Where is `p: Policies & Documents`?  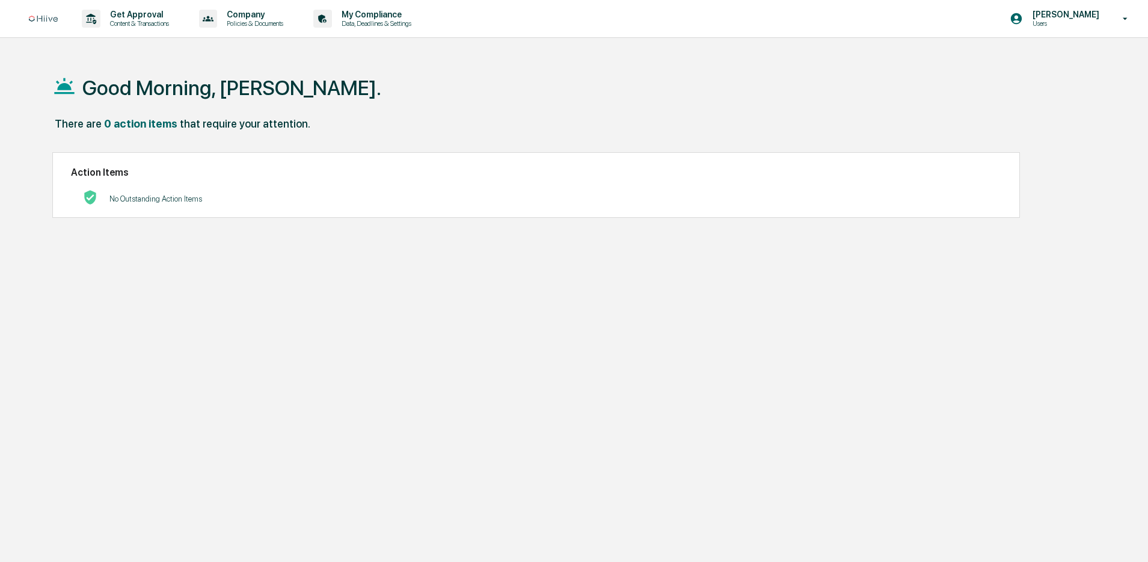
p: Policies & Documents is located at coordinates (253, 23).